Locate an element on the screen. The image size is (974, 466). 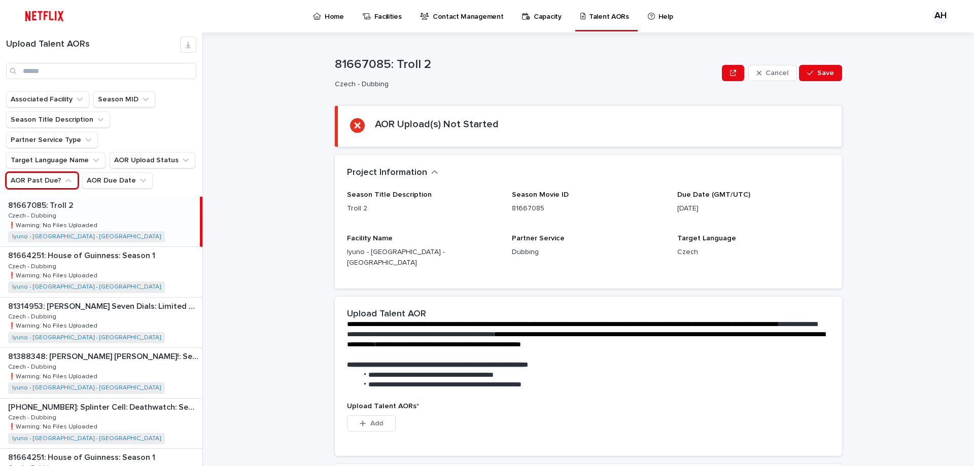
p: 81314953: Agatha Christie's Seven Dials: Limited Series is located at coordinates (104, 305).